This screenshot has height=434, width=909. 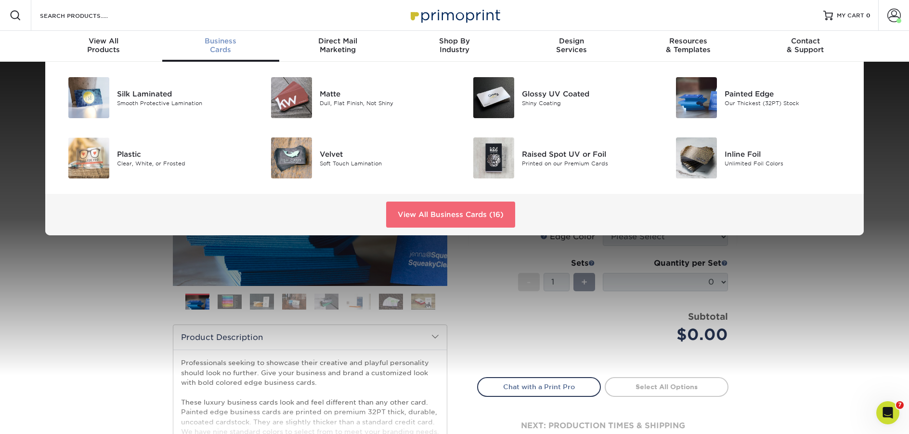 What do you see at coordinates (383, 93) in the screenshot?
I see `div: Matte` at bounding box center [383, 93].